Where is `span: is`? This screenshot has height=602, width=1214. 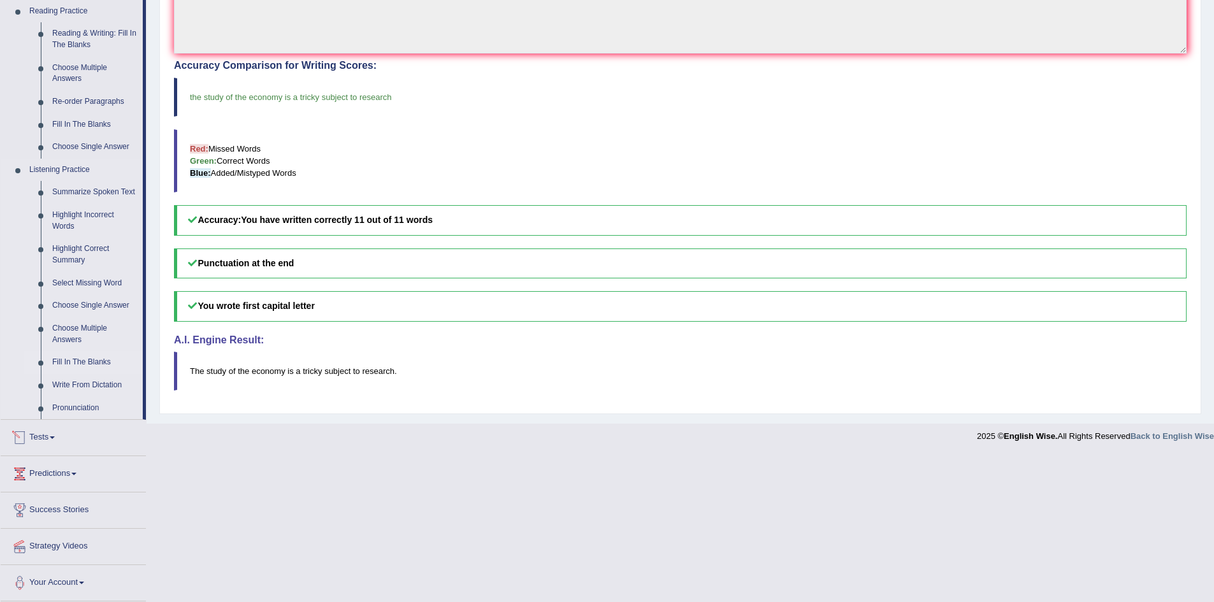 span: is is located at coordinates (290, 371).